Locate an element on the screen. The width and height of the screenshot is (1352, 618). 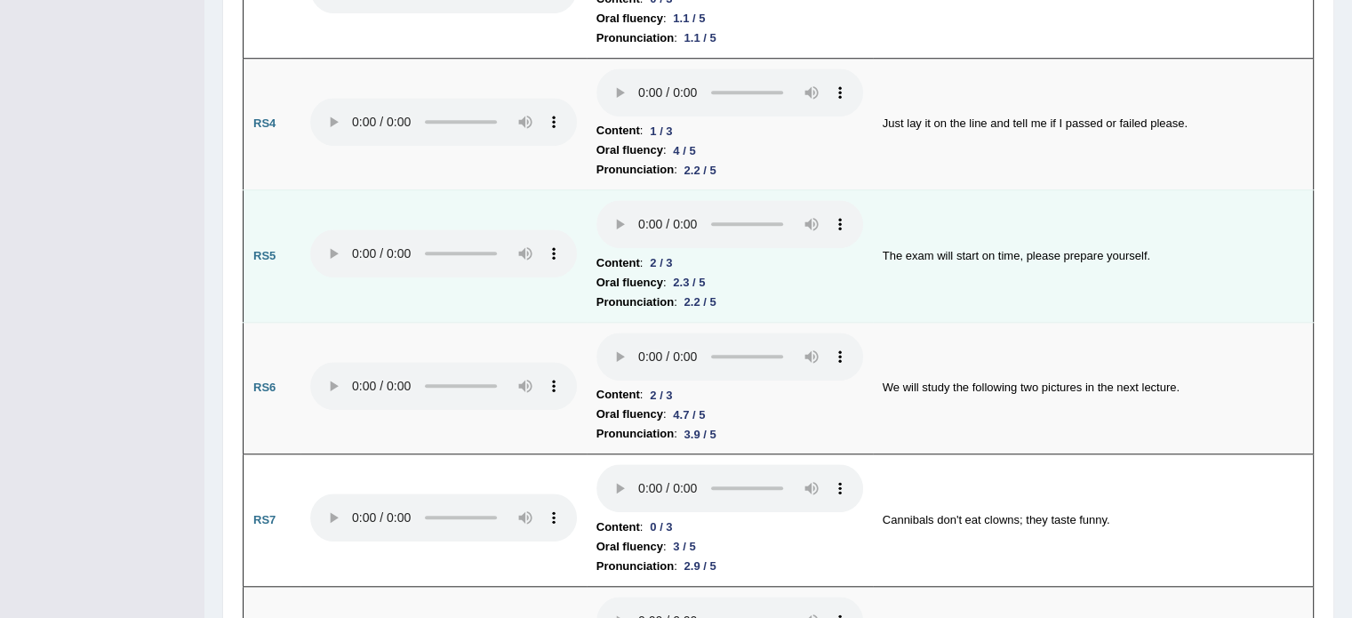
div: 3.9 / 5 is located at coordinates (700, 434).